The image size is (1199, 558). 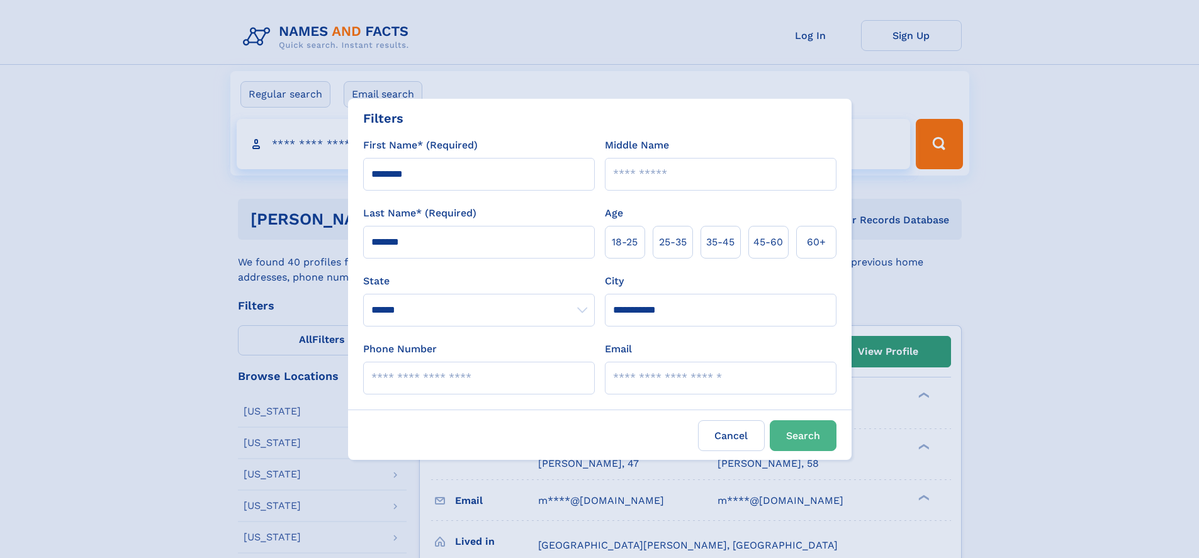 What do you see at coordinates (614, 213) in the screenshot?
I see `label: Age` at bounding box center [614, 213].